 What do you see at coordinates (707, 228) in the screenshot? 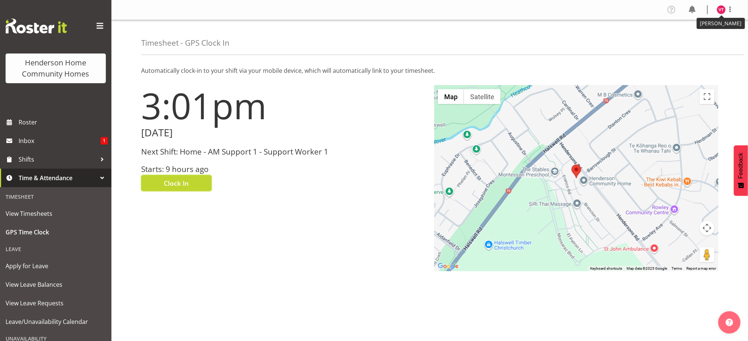
I see `button: Map camera controls` at bounding box center [707, 228].